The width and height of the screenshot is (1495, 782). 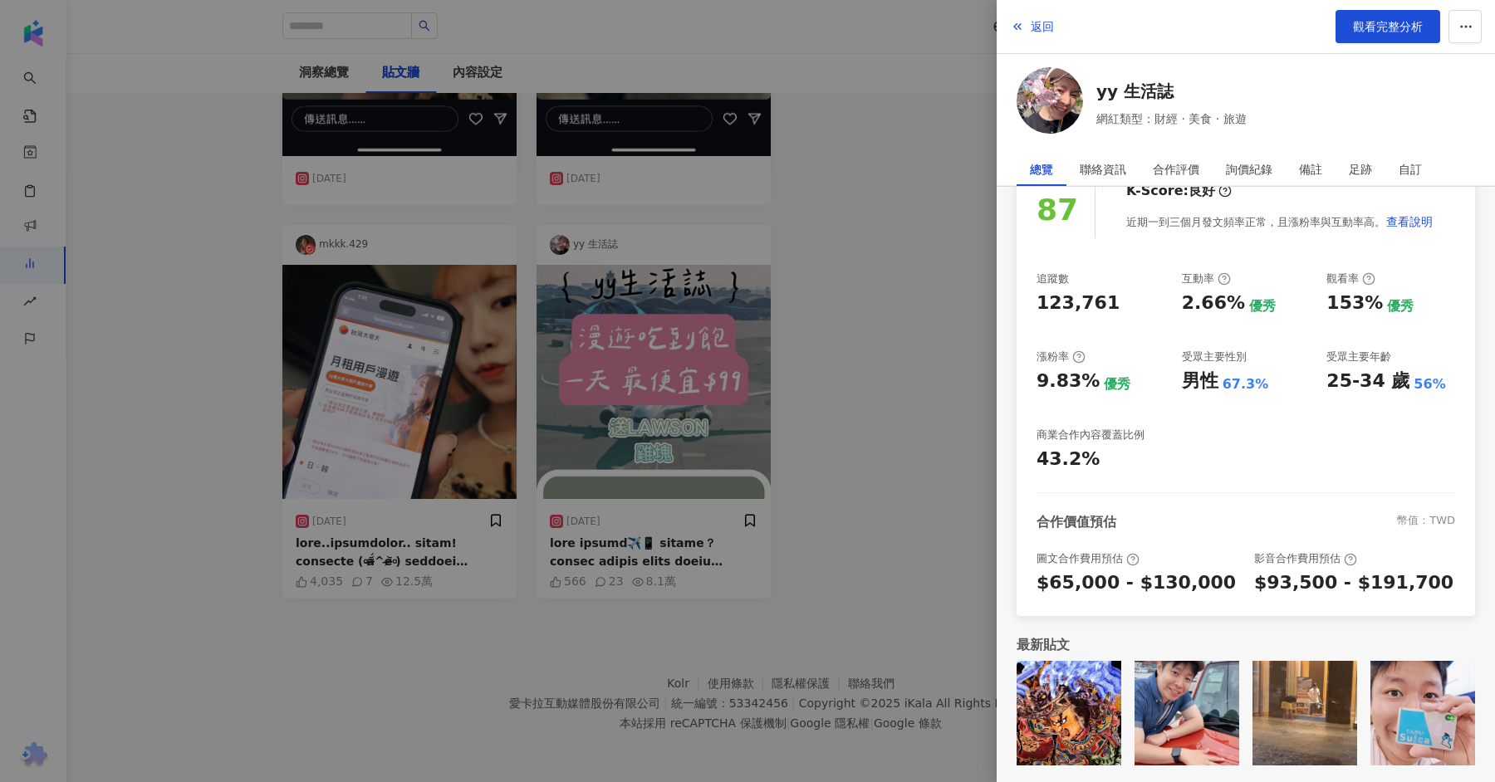 I want to click on div: 男性, so click(x=1200, y=381).